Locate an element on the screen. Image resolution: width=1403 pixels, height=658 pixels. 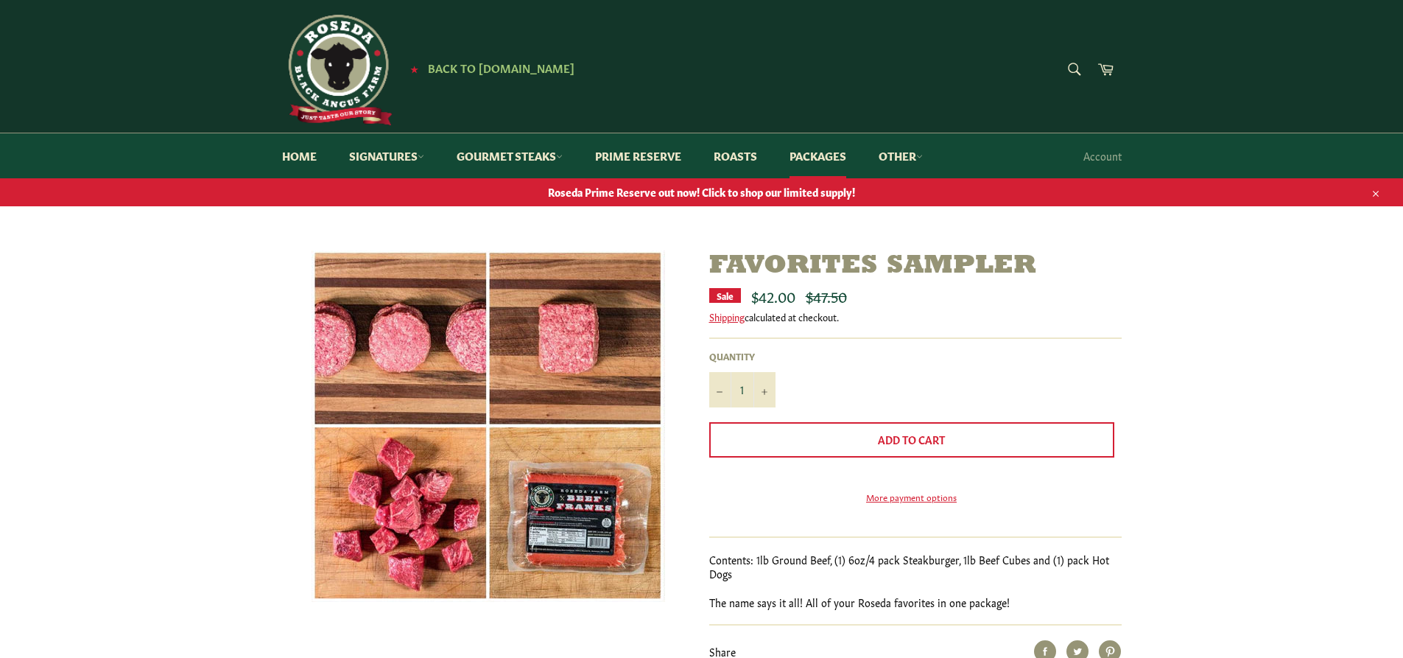
img: Roseda Beef is located at coordinates (337, 70).